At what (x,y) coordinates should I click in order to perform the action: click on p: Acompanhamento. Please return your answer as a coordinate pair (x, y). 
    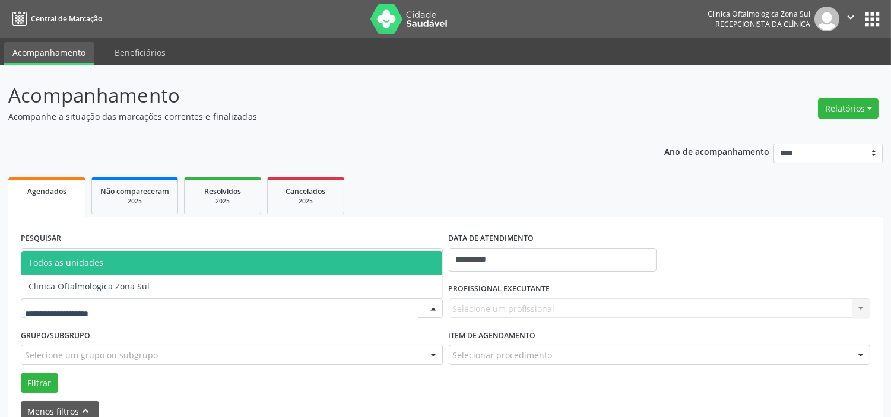
    Looking at the image, I should click on (314, 96).